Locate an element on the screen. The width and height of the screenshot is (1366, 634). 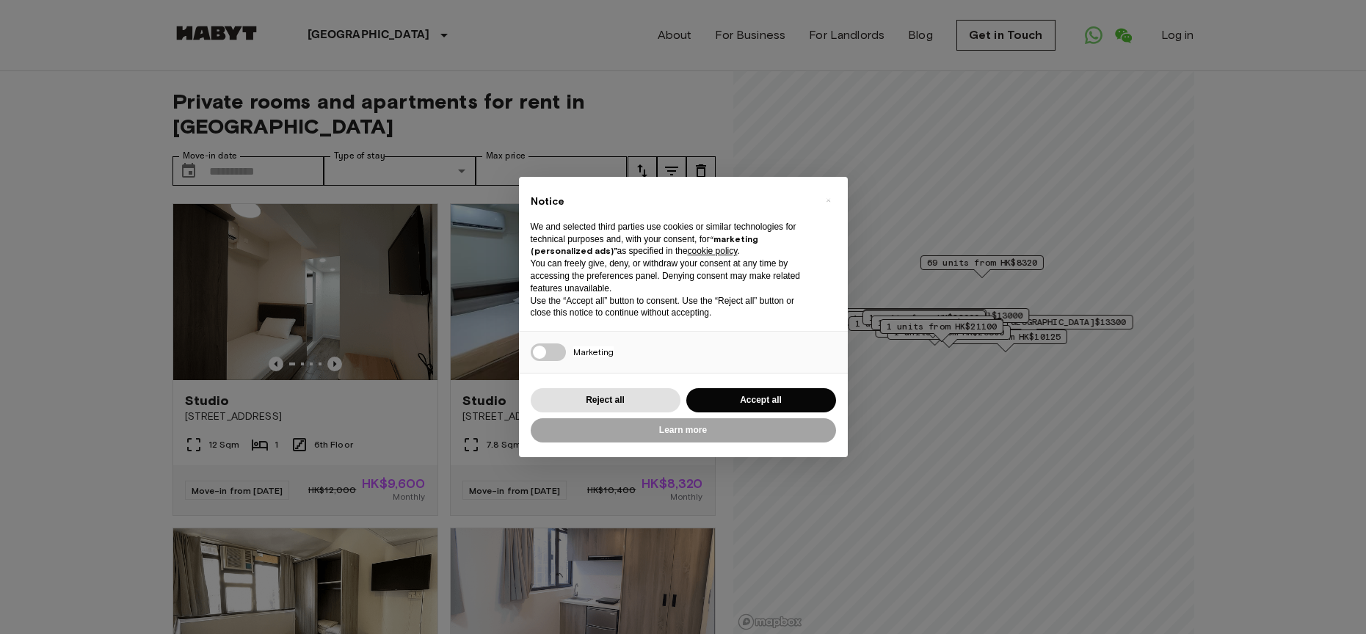
span: Marketing is located at coordinates (593, 352).